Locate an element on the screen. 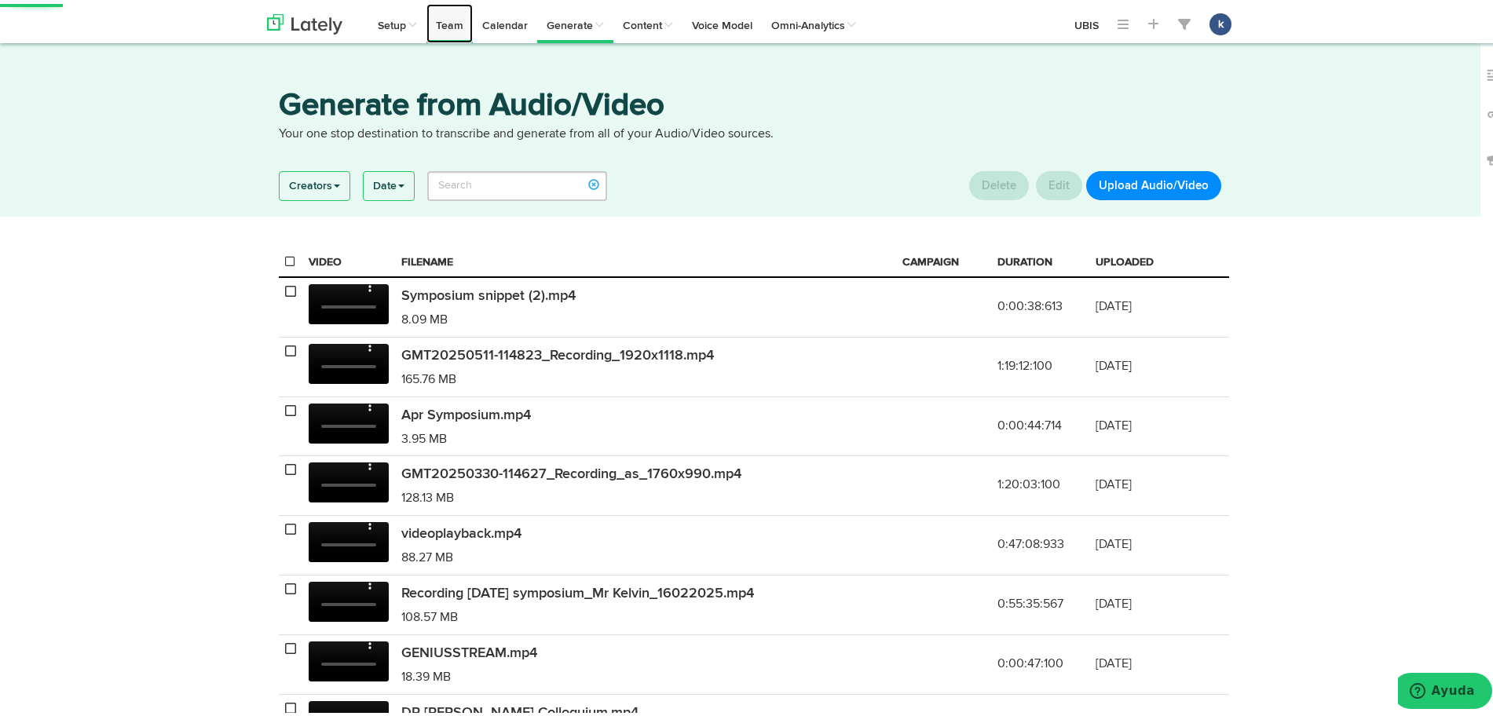 This screenshot has height=716, width=1493. span: GMT20250330-114627_Recording_as_1760x990.mp4 is located at coordinates (571, 471).